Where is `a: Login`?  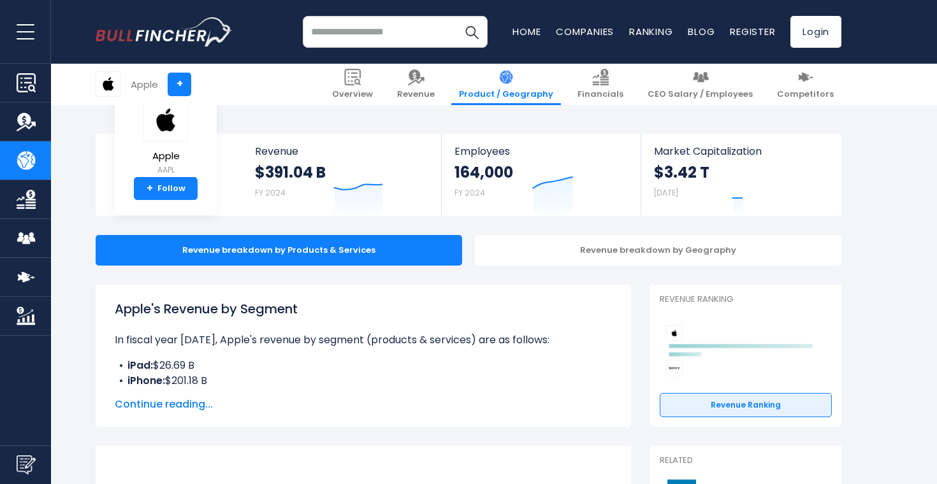 a: Login is located at coordinates (816, 32).